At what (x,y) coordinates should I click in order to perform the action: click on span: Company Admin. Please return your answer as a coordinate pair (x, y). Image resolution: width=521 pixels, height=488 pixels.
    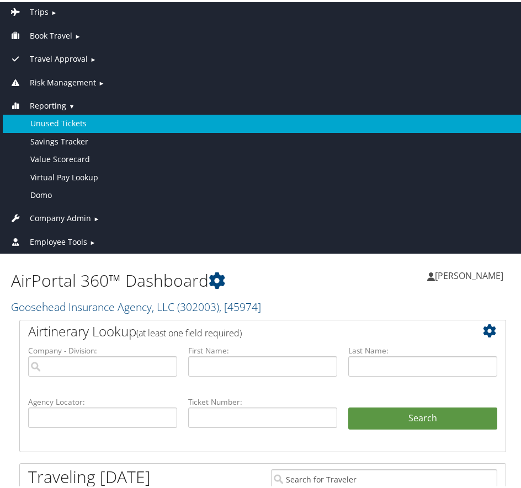
    Looking at the image, I should click on (60, 216).